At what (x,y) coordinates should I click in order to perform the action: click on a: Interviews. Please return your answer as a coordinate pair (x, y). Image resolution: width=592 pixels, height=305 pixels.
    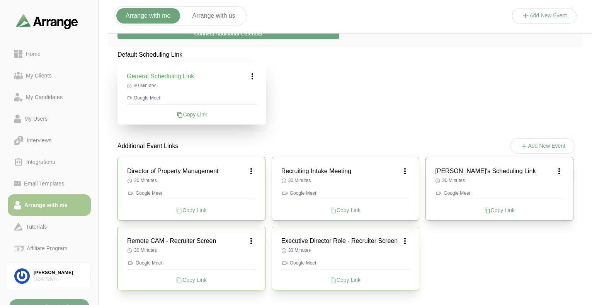
    Looking at the image, I should click on (49, 141).